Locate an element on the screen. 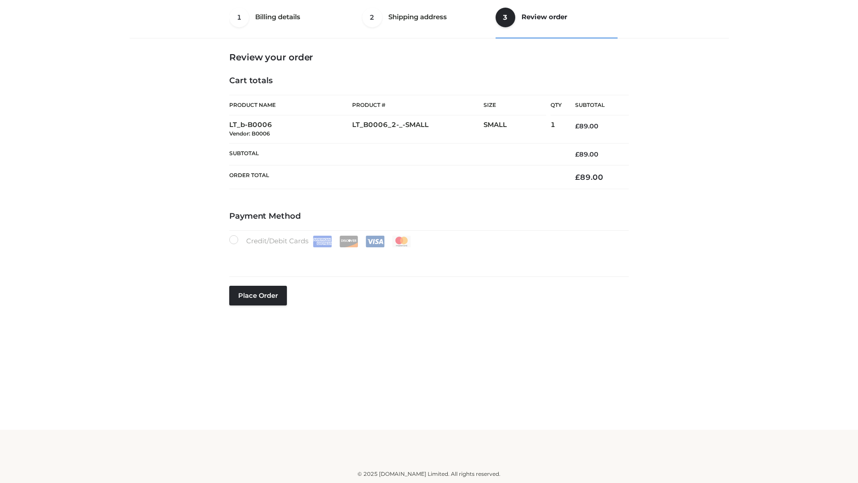 This screenshot has height=483, width=858. h3: Review your order is located at coordinates (429, 57).